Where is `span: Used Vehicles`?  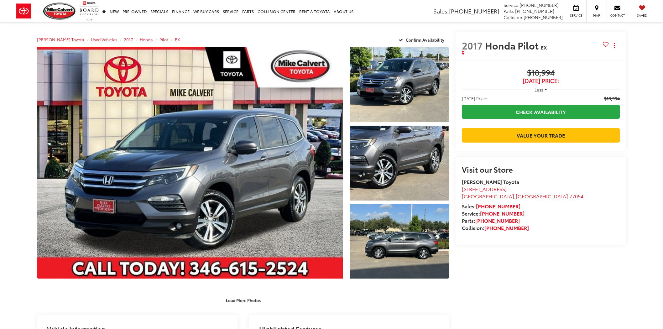 span: Used Vehicles is located at coordinates (104, 40).